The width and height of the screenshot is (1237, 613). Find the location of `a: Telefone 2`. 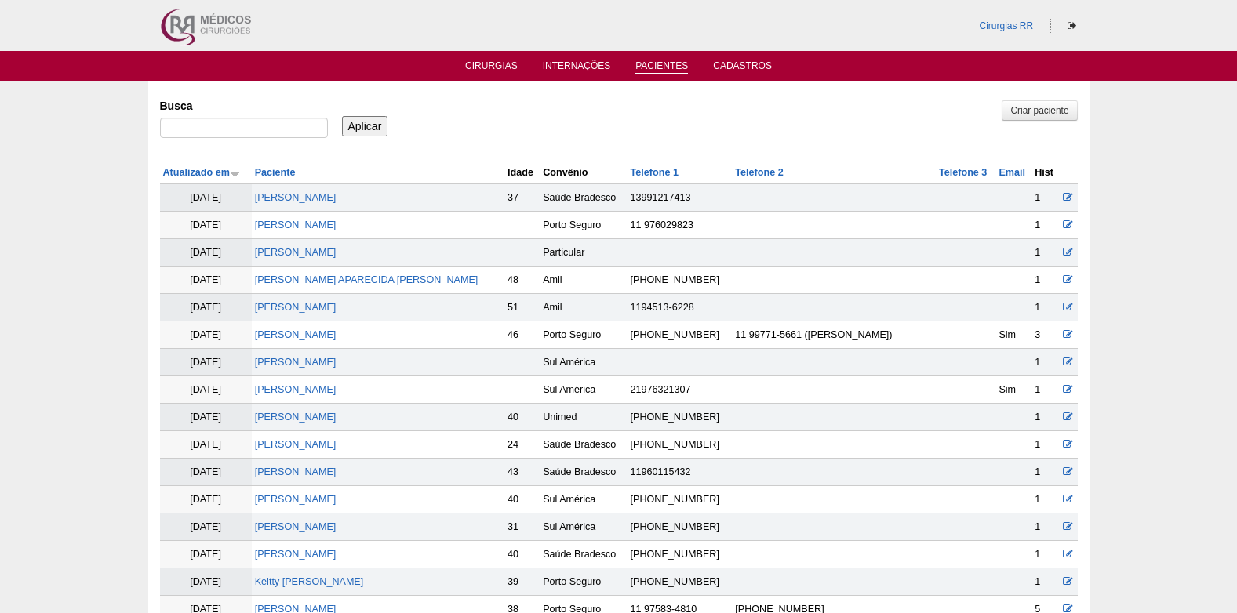

a: Telefone 2 is located at coordinates (759, 173).